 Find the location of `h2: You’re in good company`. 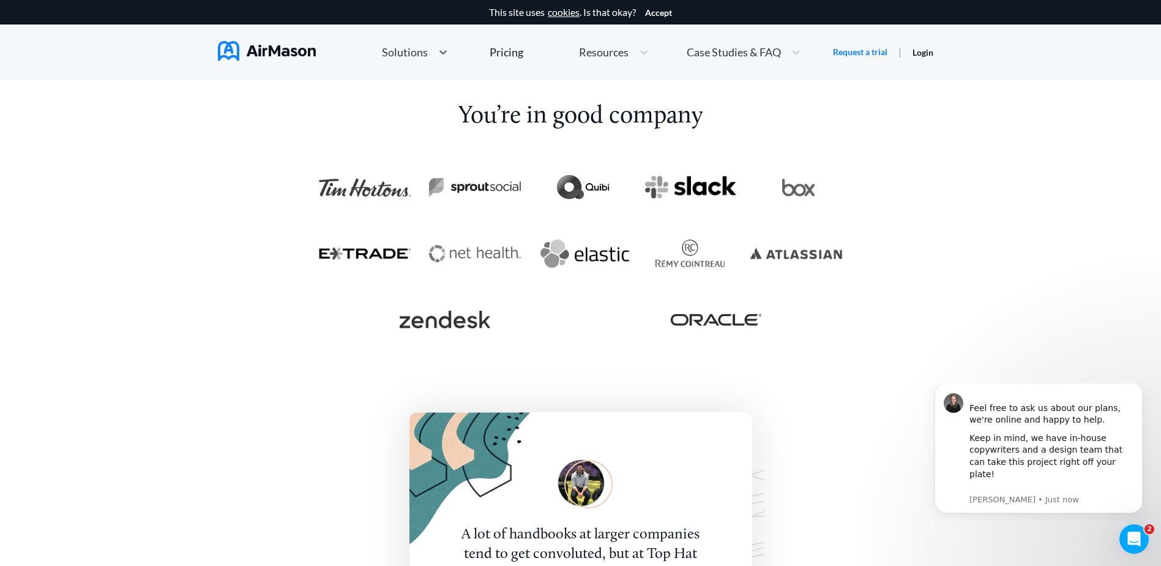

h2: You’re in good company is located at coordinates (581, 133).